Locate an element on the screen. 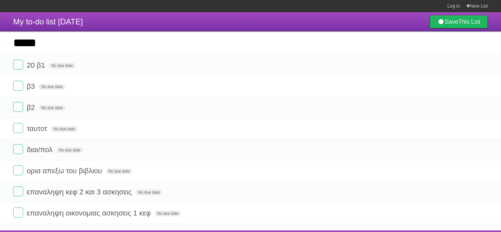 The image size is (501, 232). span: ταυτοτ is located at coordinates (38, 128).